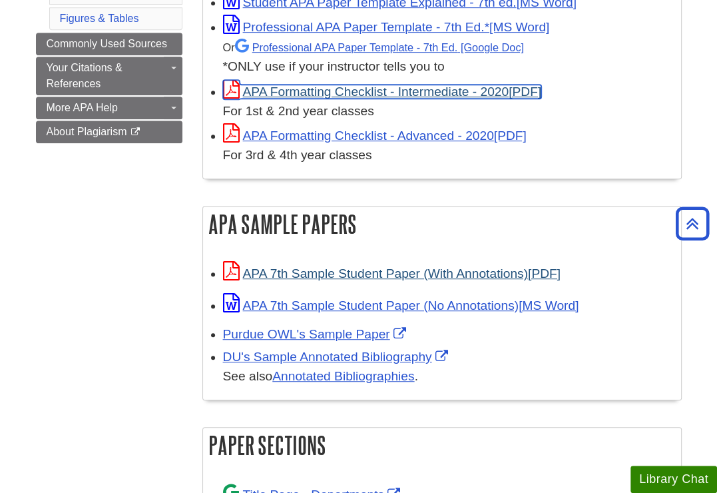 The width and height of the screenshot is (717, 493). Describe the element at coordinates (99, 18) in the screenshot. I see `a: Figures & Tables` at that location.